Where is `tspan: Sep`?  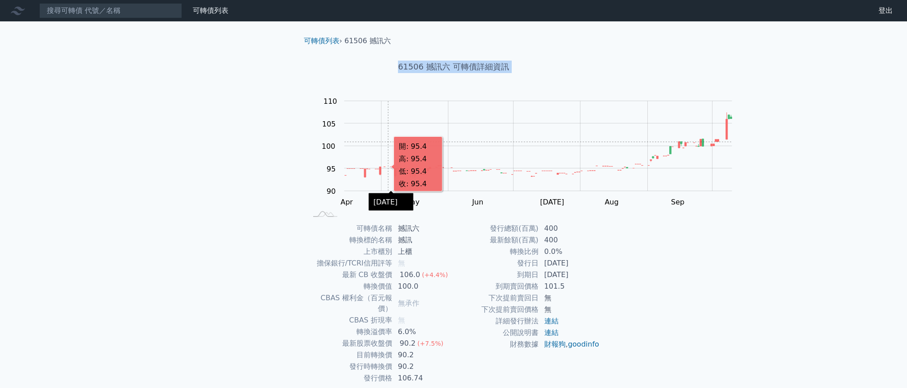 tspan: Sep is located at coordinates (677, 202).